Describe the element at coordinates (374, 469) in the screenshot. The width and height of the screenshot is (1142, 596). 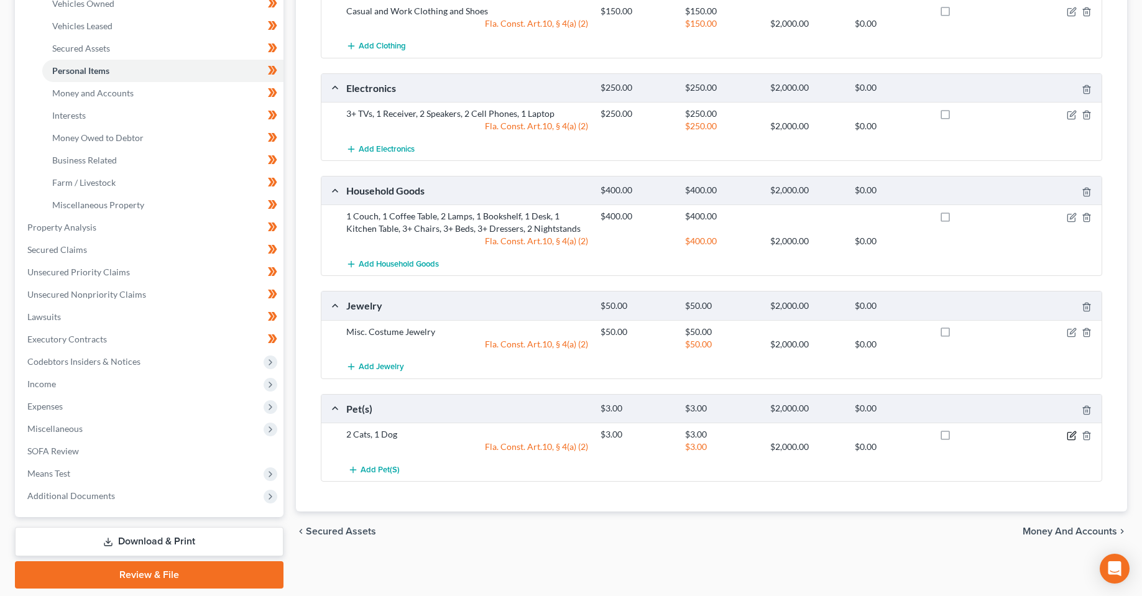
I see `button: Add Pet(s)` at that location.